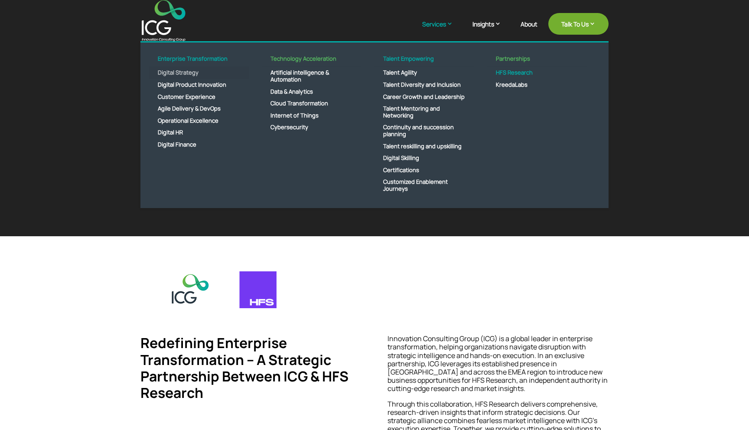 Image resolution: width=749 pixels, height=430 pixels. I want to click on a: About, so click(529, 31).